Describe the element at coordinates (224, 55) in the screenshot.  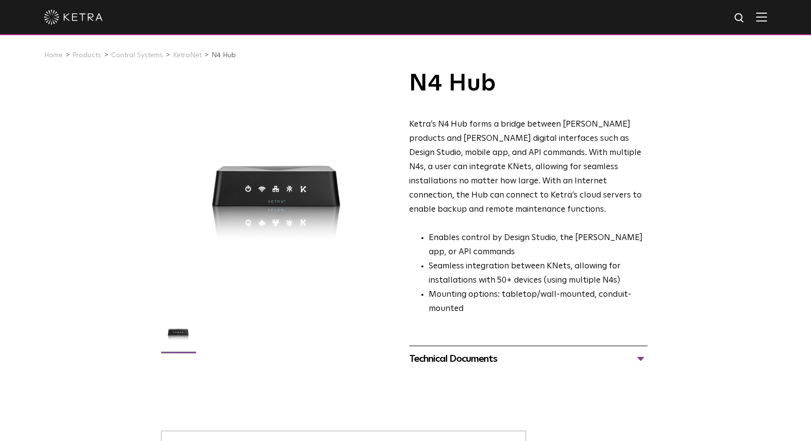
I see `a: N4 Hub` at that location.